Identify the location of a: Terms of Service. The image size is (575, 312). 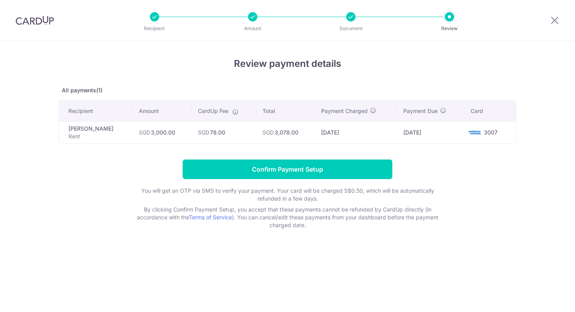
(210, 217).